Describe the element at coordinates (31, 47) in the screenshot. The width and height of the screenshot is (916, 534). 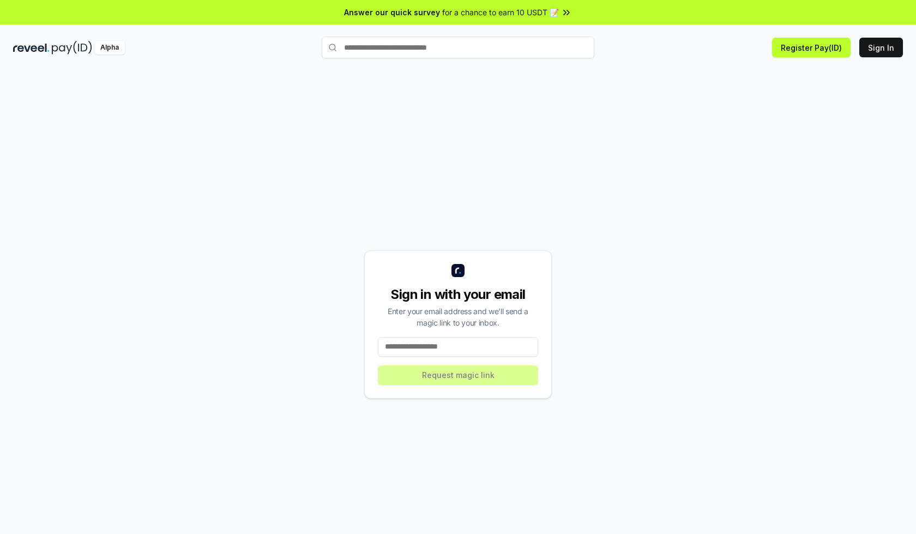
I see `img: reveel_dark` at that location.